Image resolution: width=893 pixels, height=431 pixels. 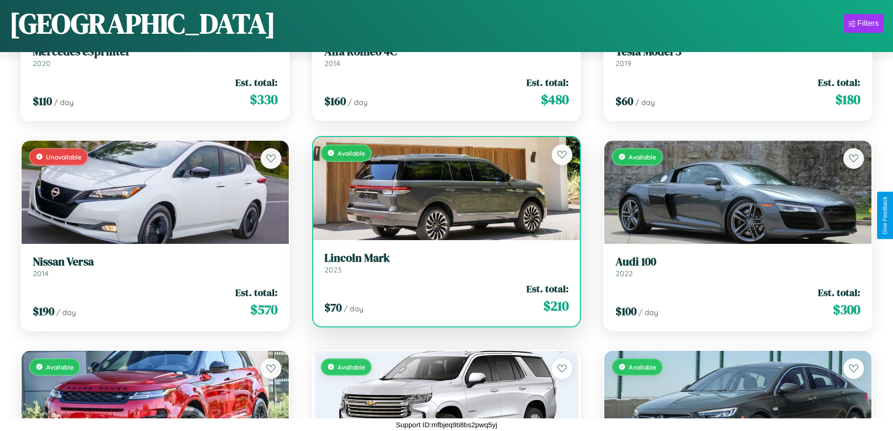 I want to click on span: Unavailable, so click(x=64, y=157).